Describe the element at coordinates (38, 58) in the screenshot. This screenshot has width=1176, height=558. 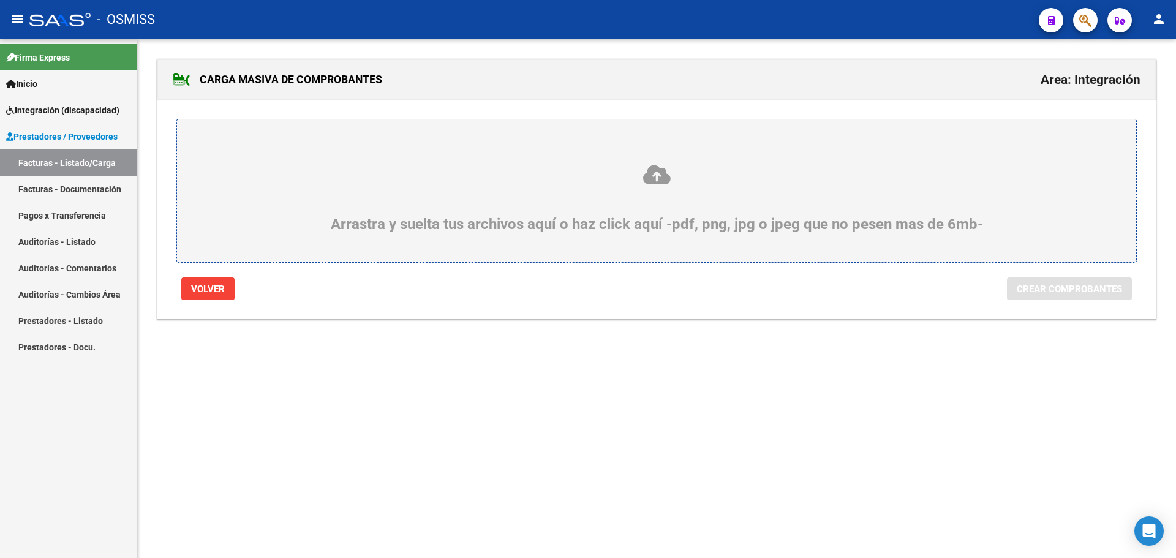
I see `span: Firma Express` at that location.